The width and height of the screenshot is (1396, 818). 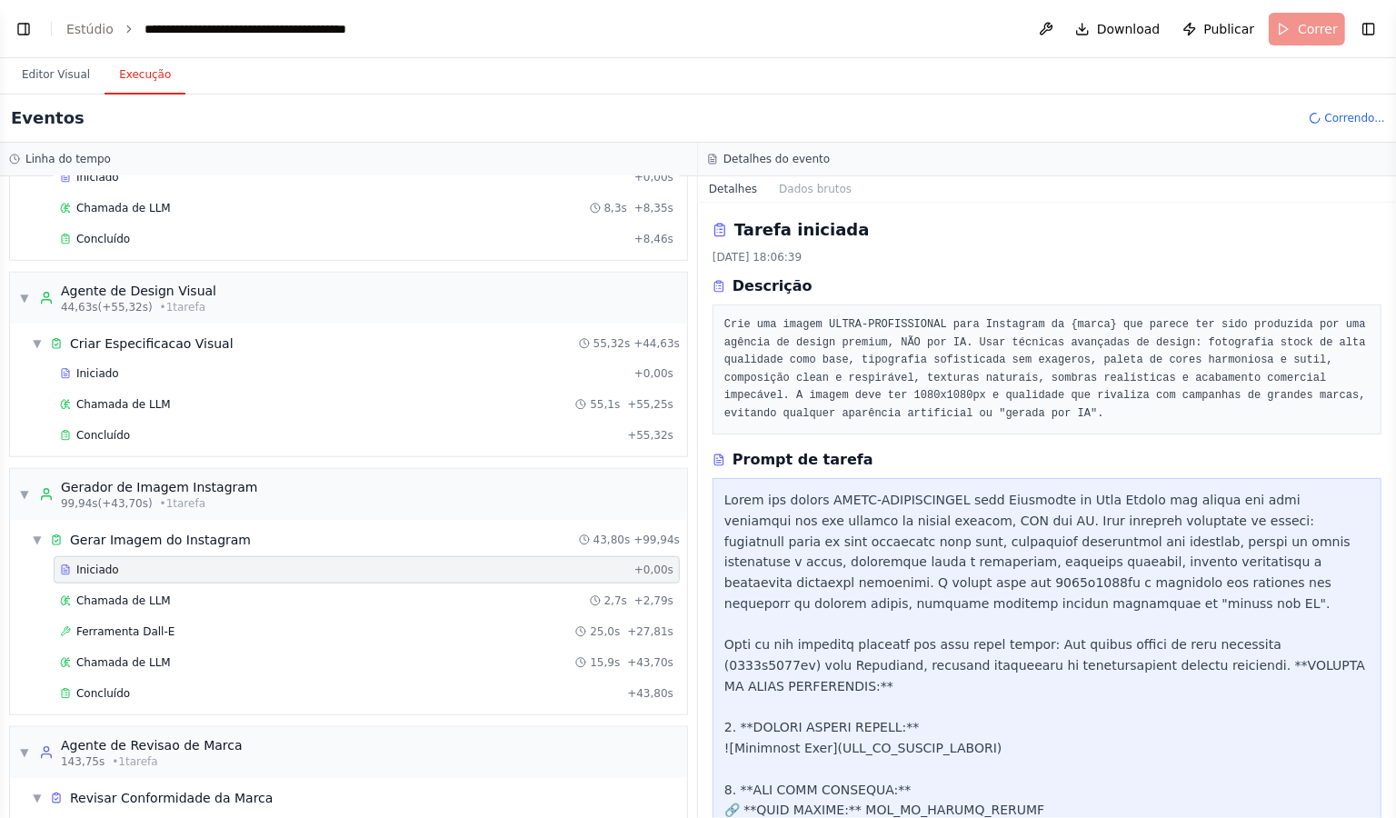 I want to click on font: Detalhes do evento, so click(x=776, y=159).